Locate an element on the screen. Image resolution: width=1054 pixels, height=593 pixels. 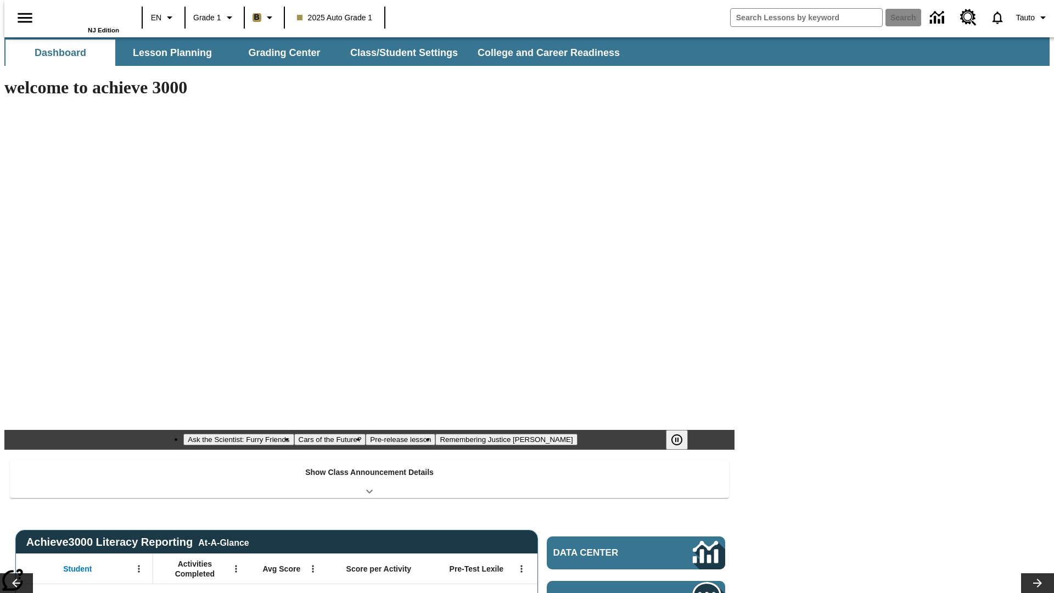
span: EN is located at coordinates (156, 18).